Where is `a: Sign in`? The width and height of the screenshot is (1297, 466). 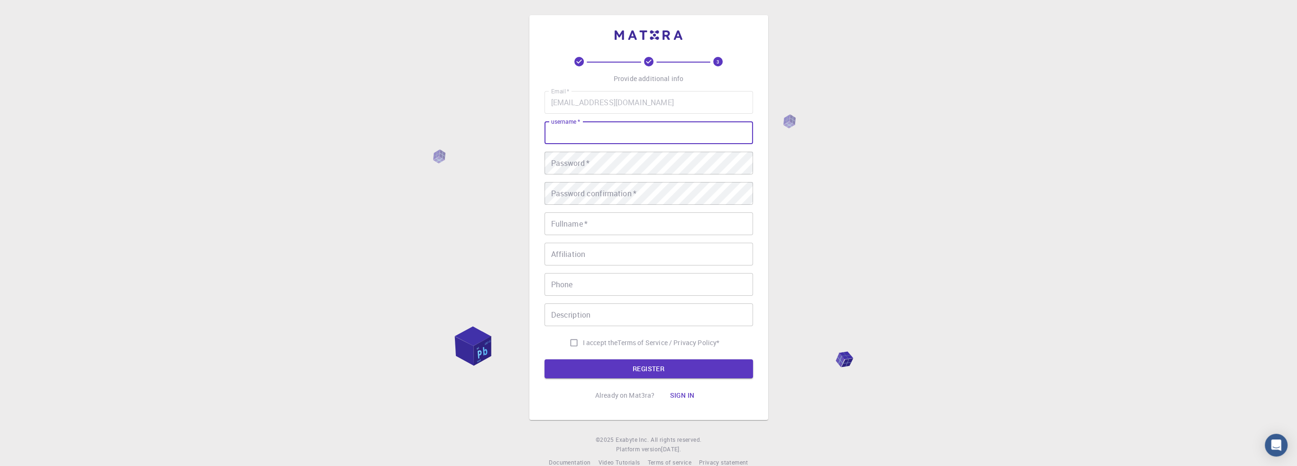 a: Sign in is located at coordinates (682, 395).